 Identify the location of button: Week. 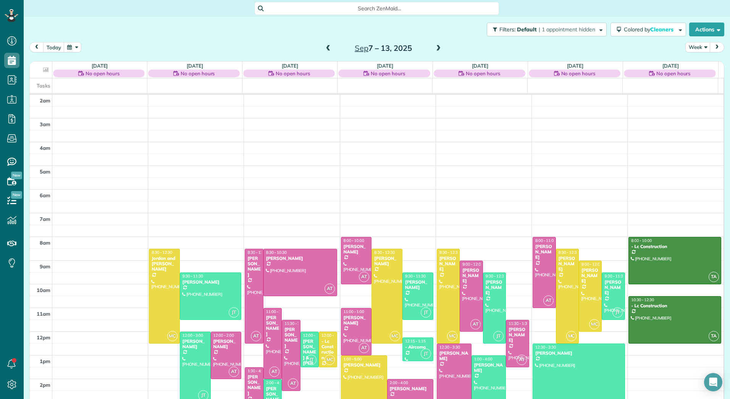
(698, 47).